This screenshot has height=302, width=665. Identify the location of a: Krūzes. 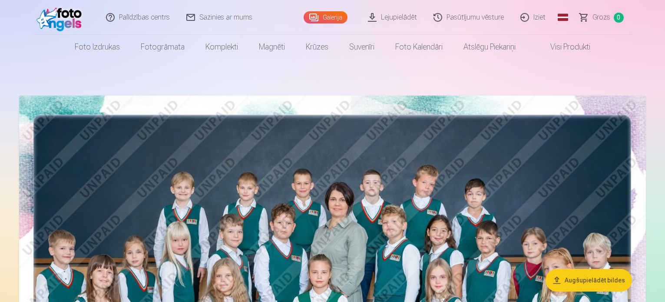
(317, 47).